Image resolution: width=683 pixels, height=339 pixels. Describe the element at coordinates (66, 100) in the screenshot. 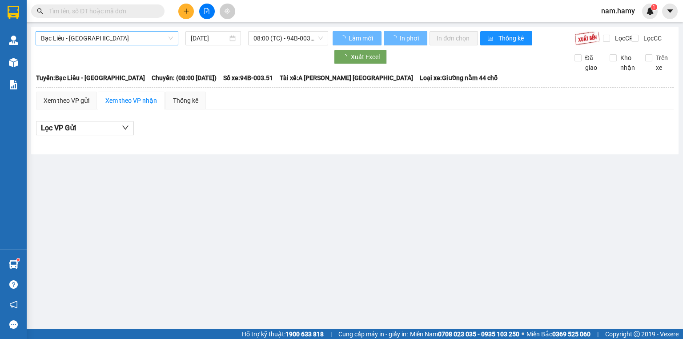

I see `div: Xem theo VP gửi` at that location.